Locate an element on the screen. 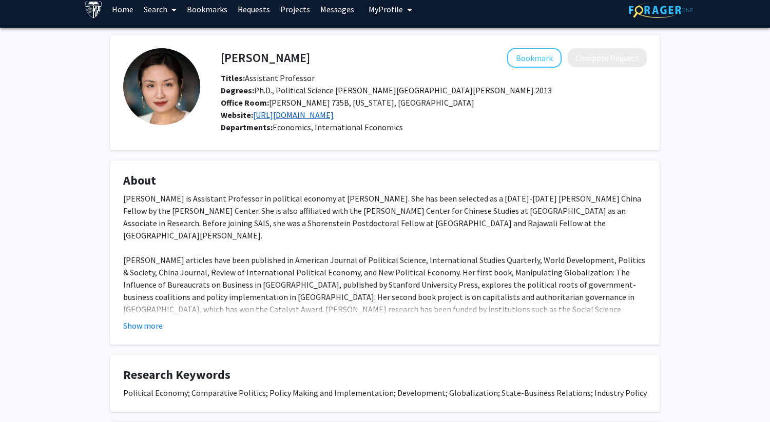  a: Opens in a new tab is located at coordinates (293, 115).